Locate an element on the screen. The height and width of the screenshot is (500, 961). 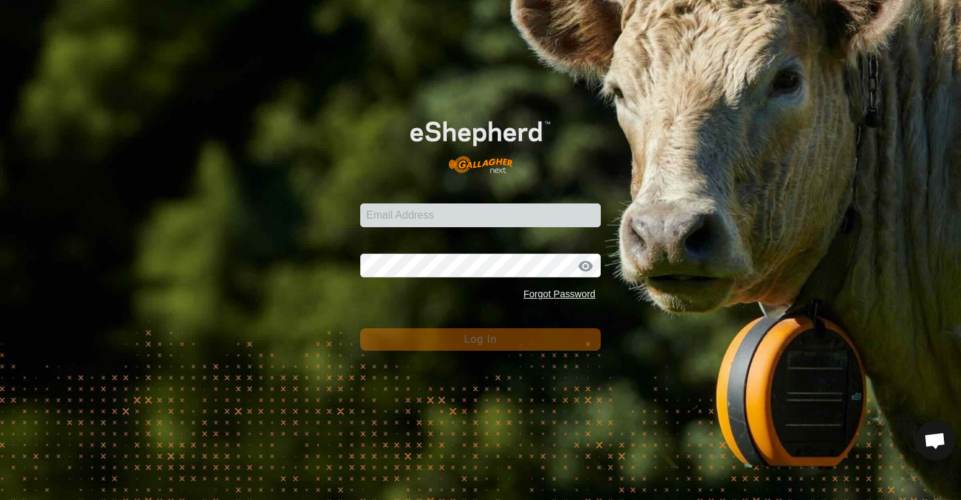
button: Log In is located at coordinates (480, 340).